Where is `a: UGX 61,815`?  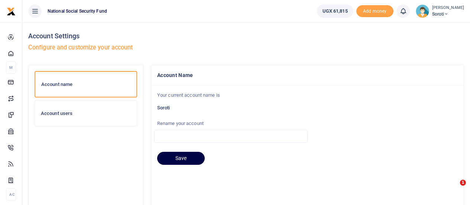
a: UGX 61,815 is located at coordinates (335, 11).